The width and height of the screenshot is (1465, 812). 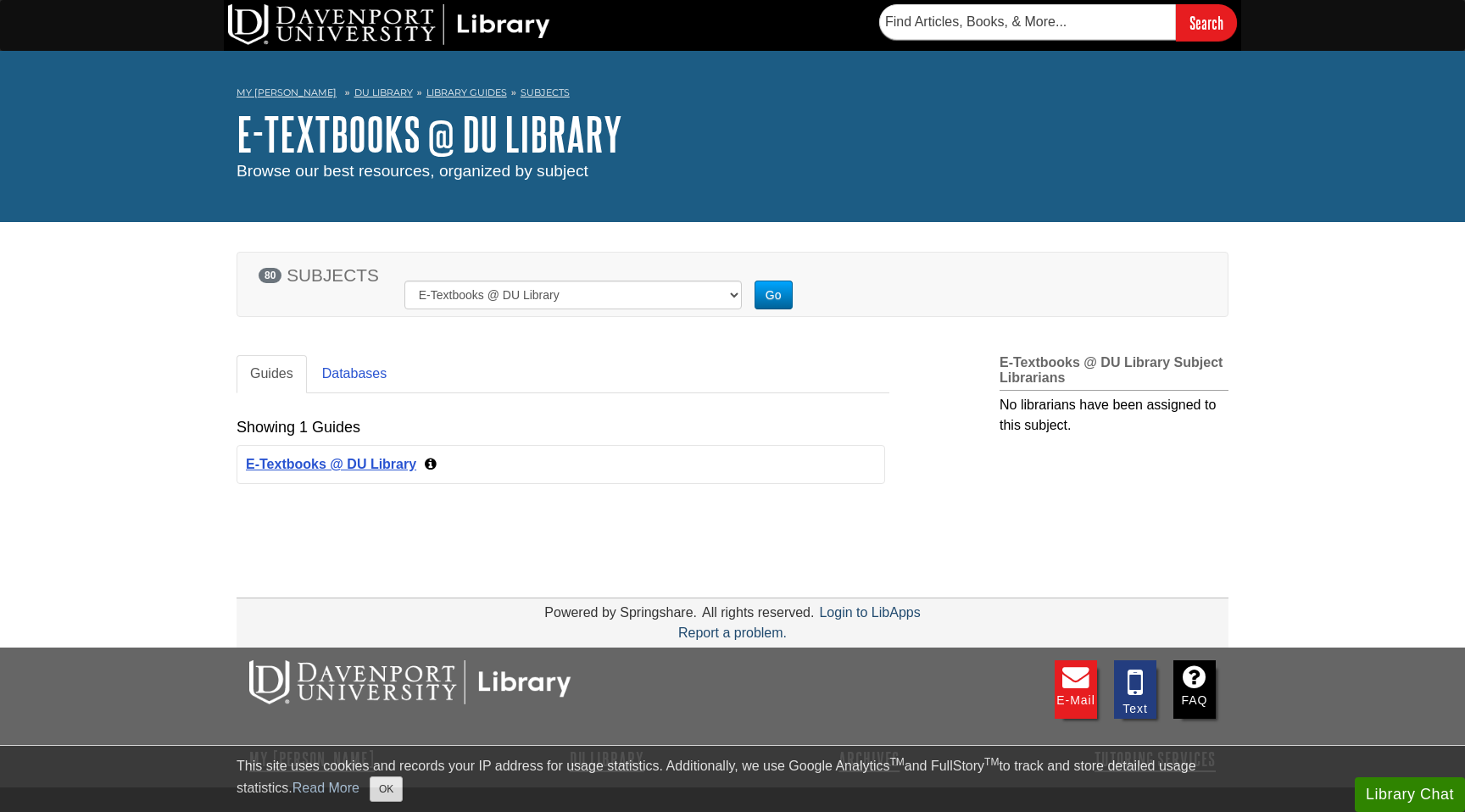 I want to click on a: FAQ, so click(x=1195, y=690).